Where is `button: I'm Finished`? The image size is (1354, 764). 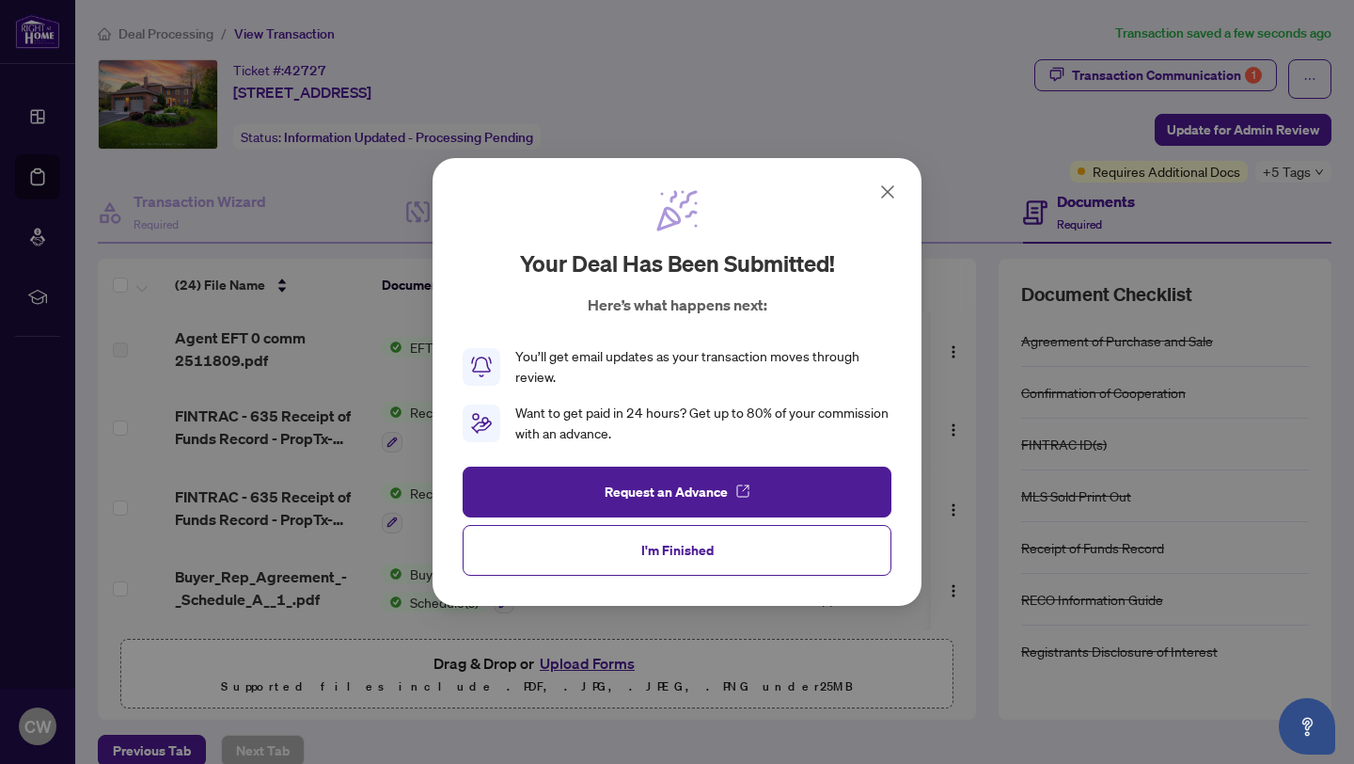 button: I'm Finished is located at coordinates (677, 550).